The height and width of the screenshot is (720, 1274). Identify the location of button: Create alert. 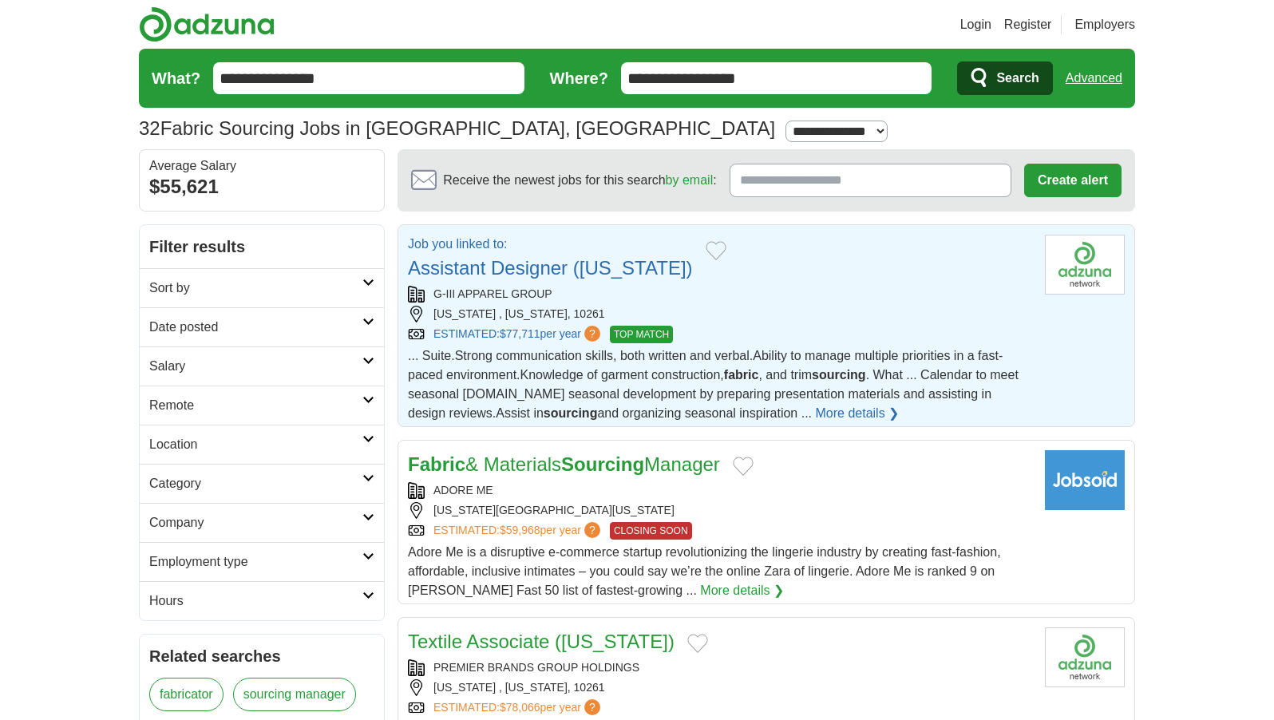
(1073, 180).